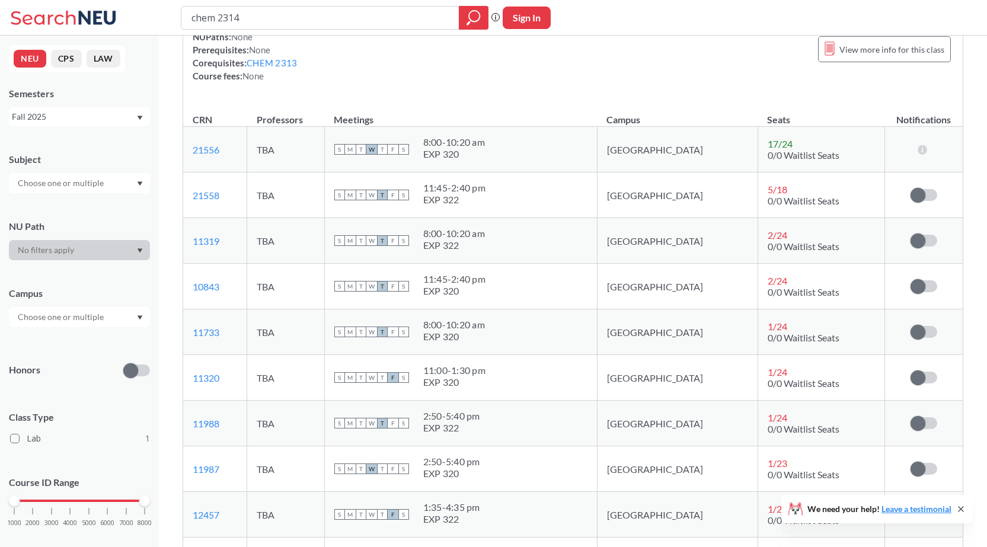 This screenshot has width=987, height=547. I want to click on button: LAW, so click(103, 59).